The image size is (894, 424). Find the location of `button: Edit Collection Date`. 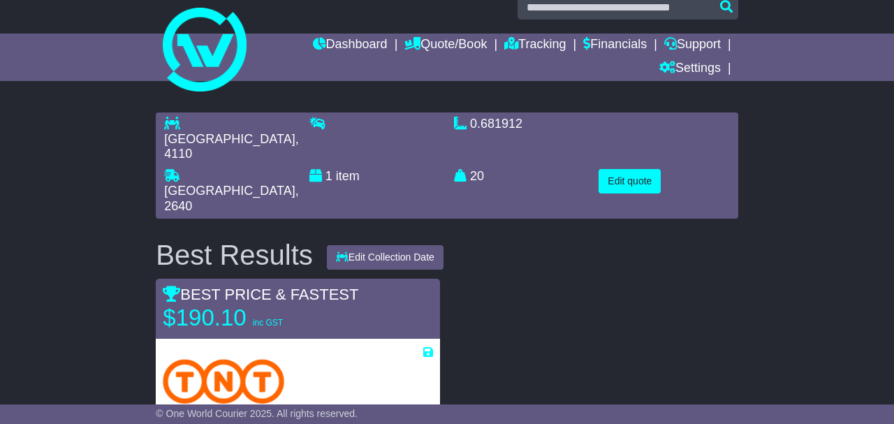

button: Edit Collection Date is located at coordinates (385, 257).